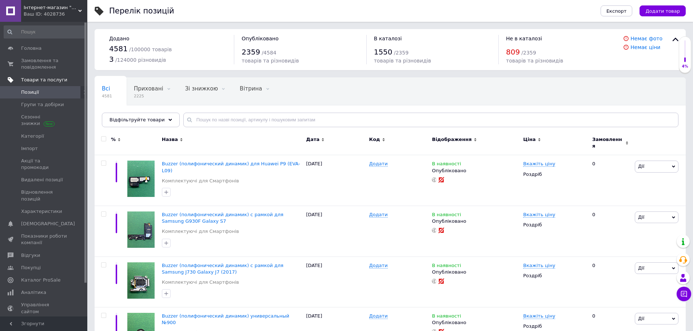  I want to click on button: Додати товар, so click(662, 11).